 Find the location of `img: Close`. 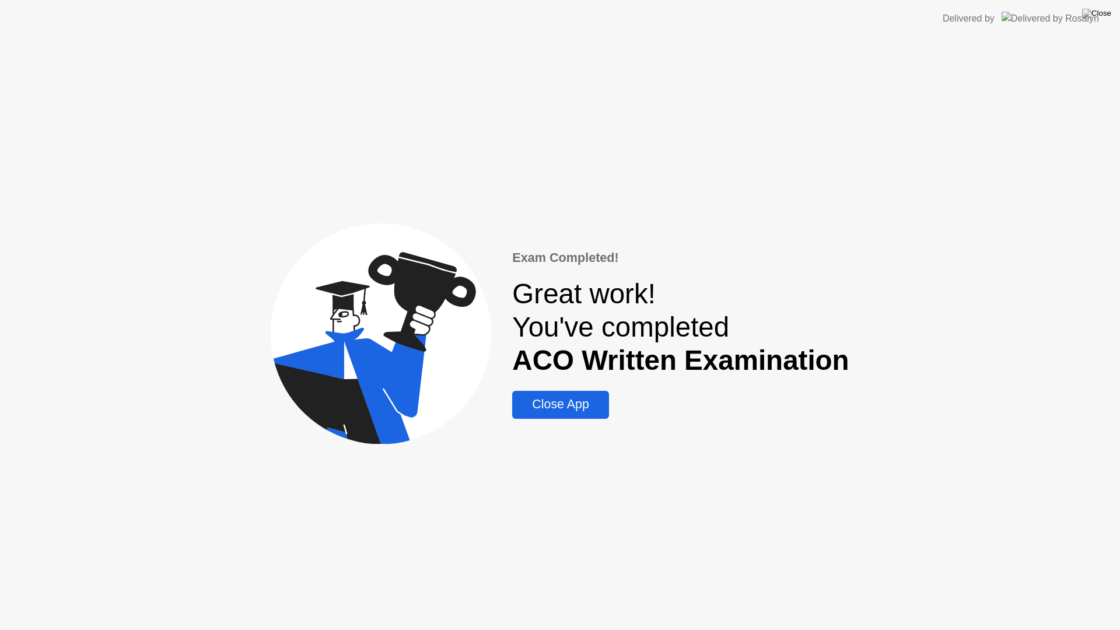

img: Close is located at coordinates (1097, 13).